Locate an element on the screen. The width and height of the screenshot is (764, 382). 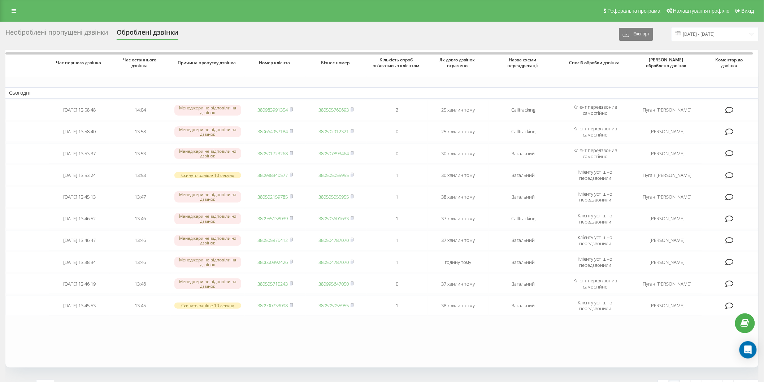
a: 380507893464 is located at coordinates (334, 153).